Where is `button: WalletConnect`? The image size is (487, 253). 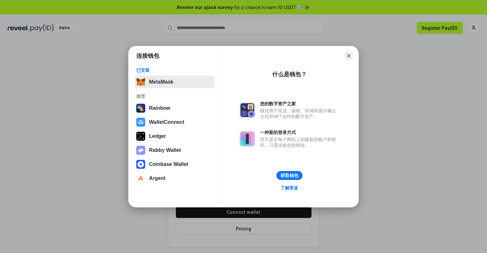 button: WalletConnect is located at coordinates (174, 122).